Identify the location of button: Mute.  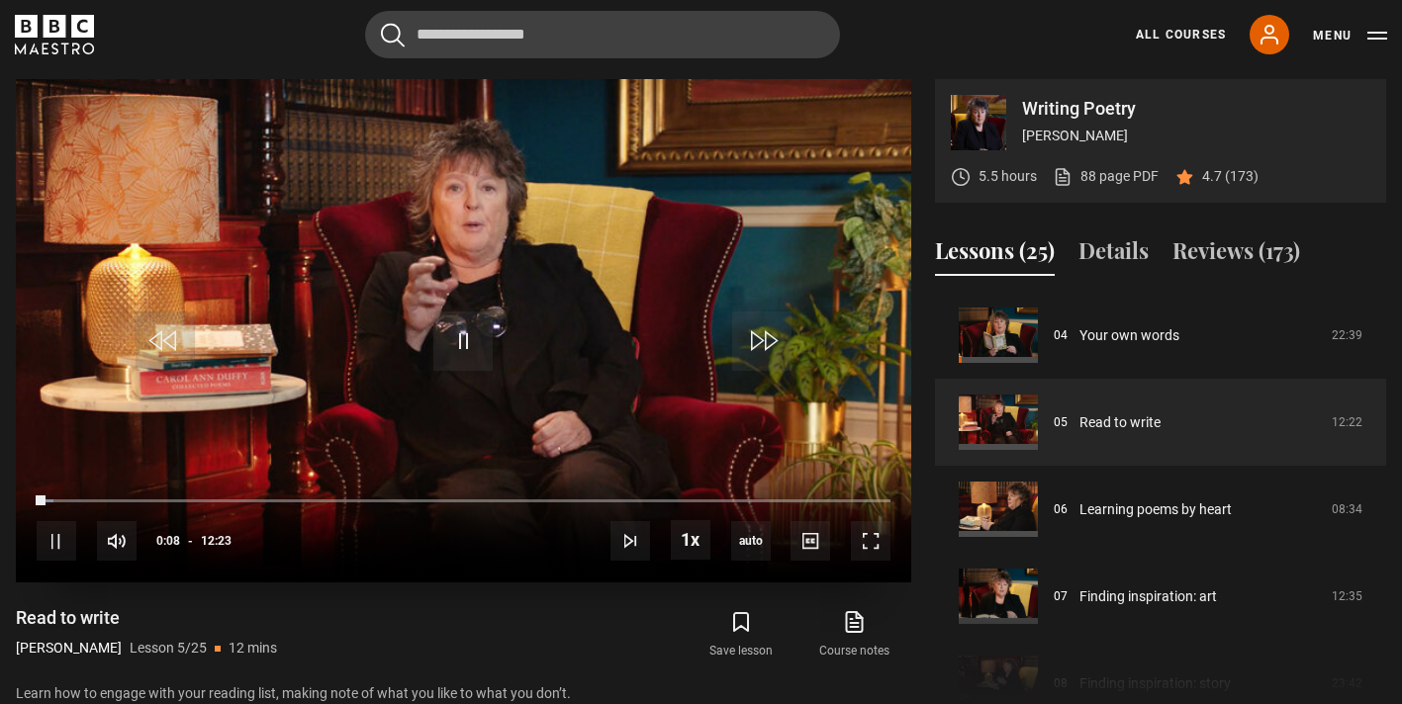
(117, 541).